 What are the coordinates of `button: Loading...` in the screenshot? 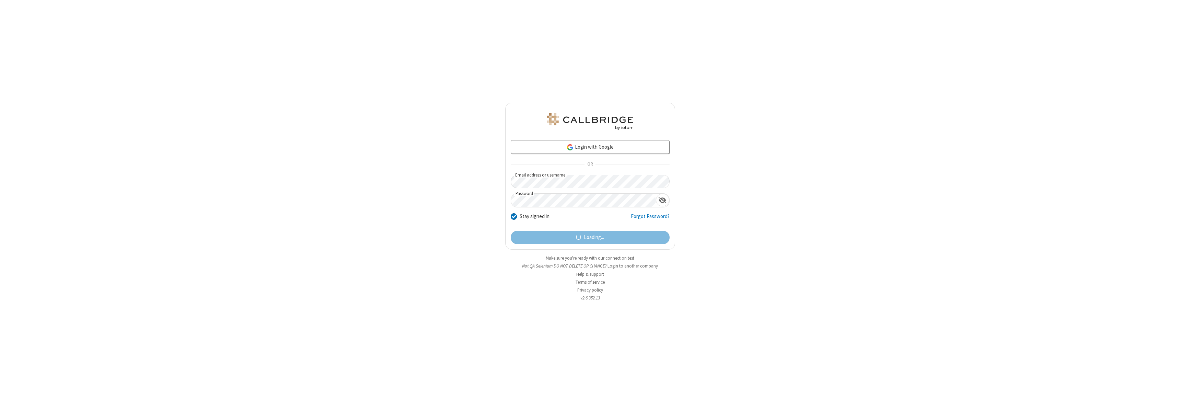 It's located at (590, 237).